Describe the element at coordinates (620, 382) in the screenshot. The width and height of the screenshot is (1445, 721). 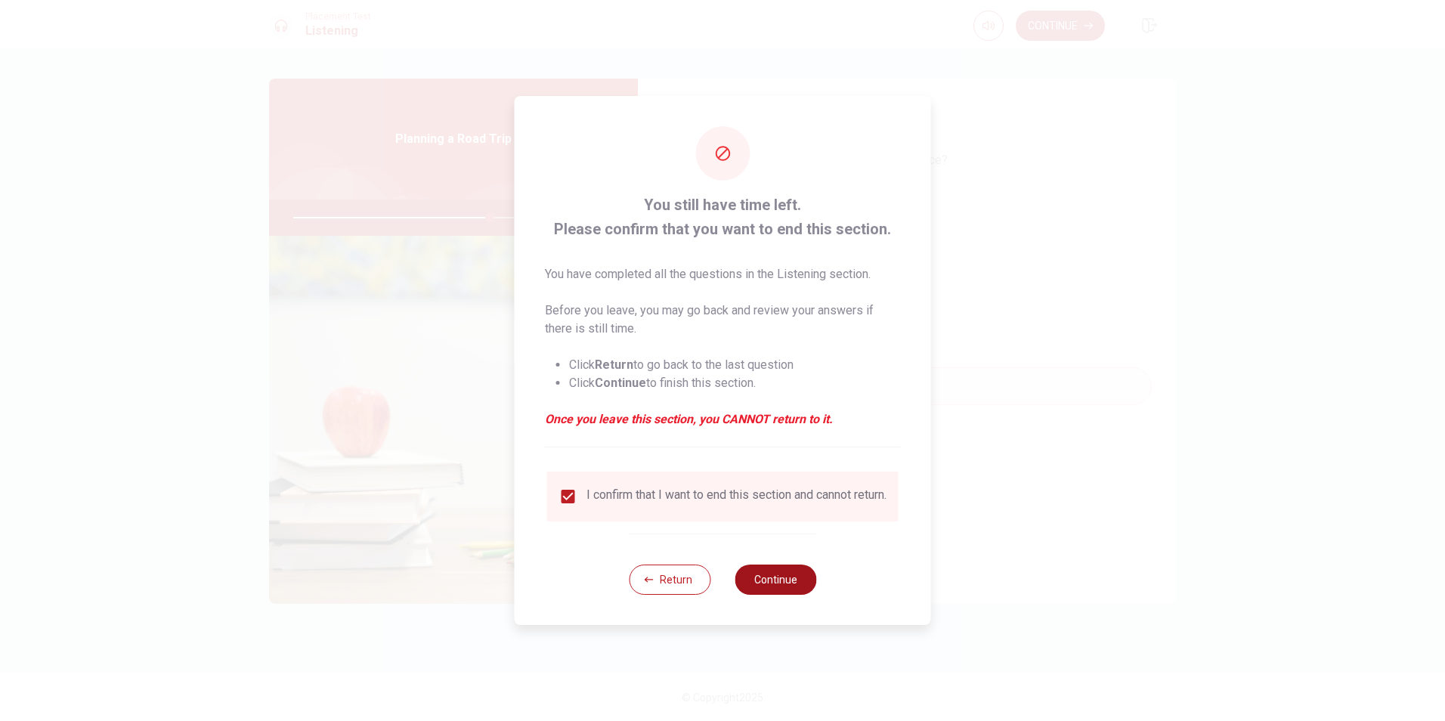
I see `strong: Continue` at that location.